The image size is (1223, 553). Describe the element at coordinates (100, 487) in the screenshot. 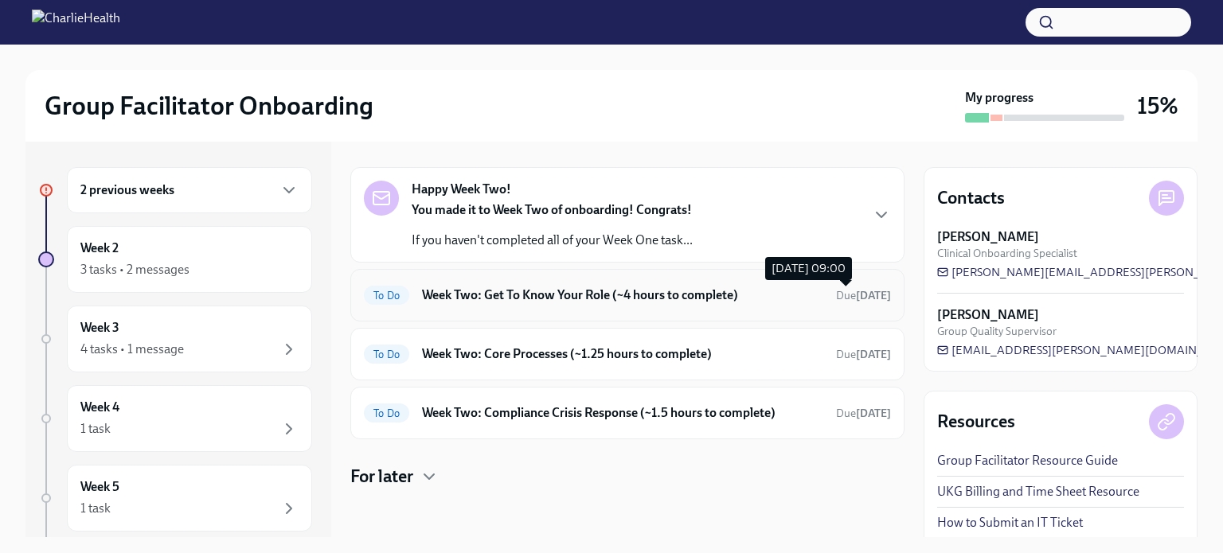

I see `h6: Week 5` at that location.